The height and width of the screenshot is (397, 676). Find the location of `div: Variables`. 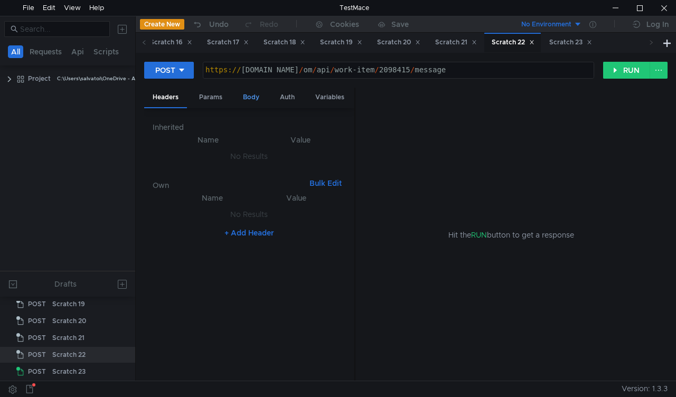

div: Variables is located at coordinates (329, 97).